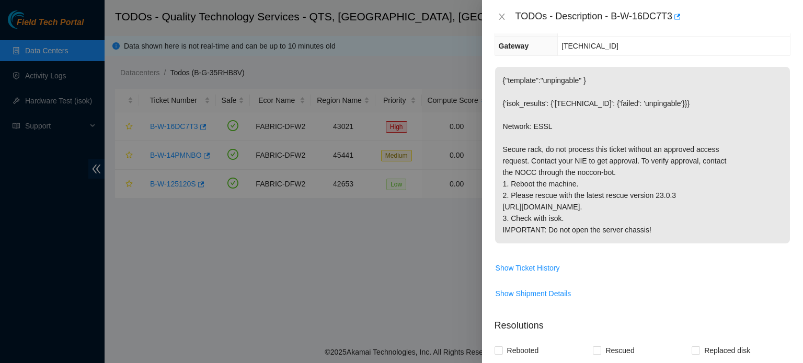 Image resolution: width=803 pixels, height=363 pixels. Describe the element at coordinates (502, 17) in the screenshot. I see `button: Close` at that location.